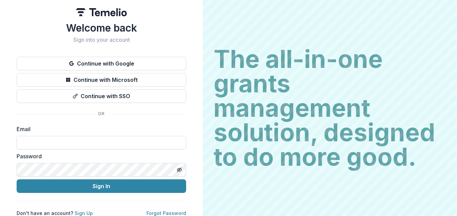 This screenshot has height=216, width=457. Describe the element at coordinates (101, 63) in the screenshot. I see `button: Continue with Google` at that location.